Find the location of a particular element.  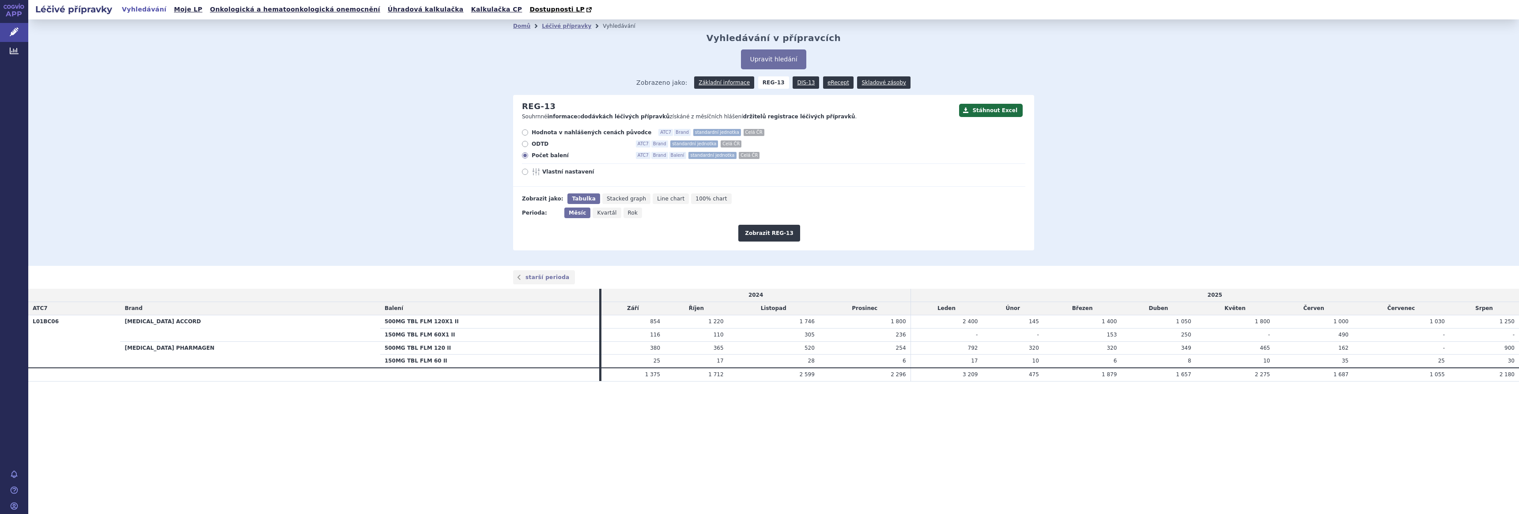

span: 116 is located at coordinates (655, 335).